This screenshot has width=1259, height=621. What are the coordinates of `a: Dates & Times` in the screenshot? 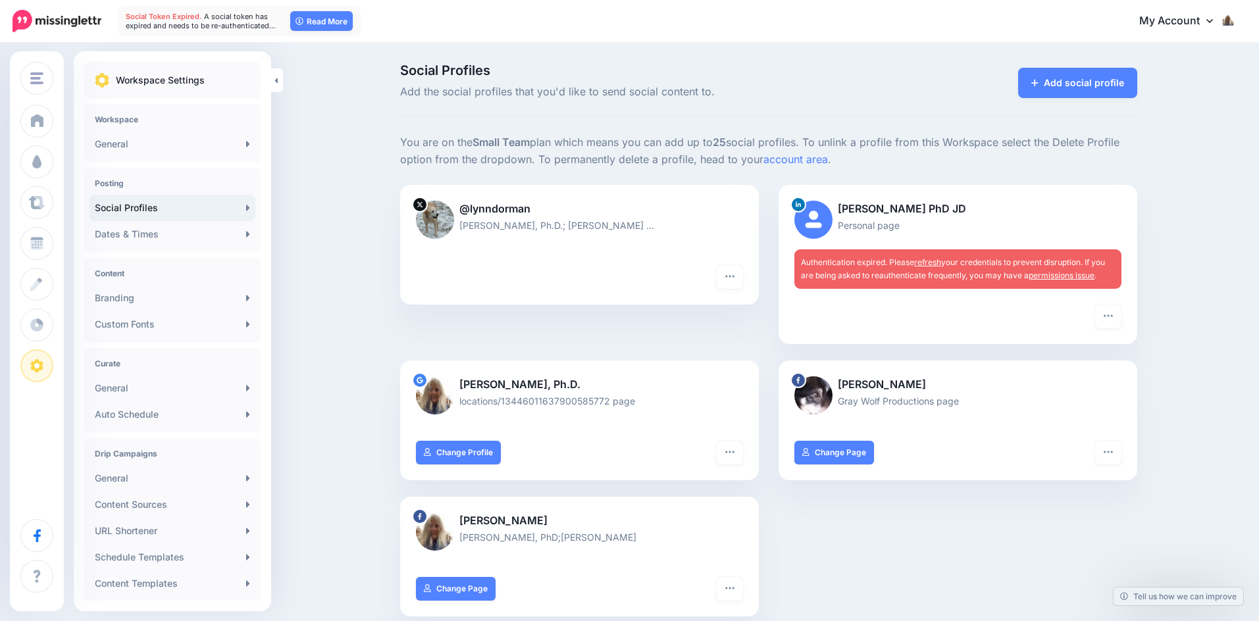 It's located at (172, 234).